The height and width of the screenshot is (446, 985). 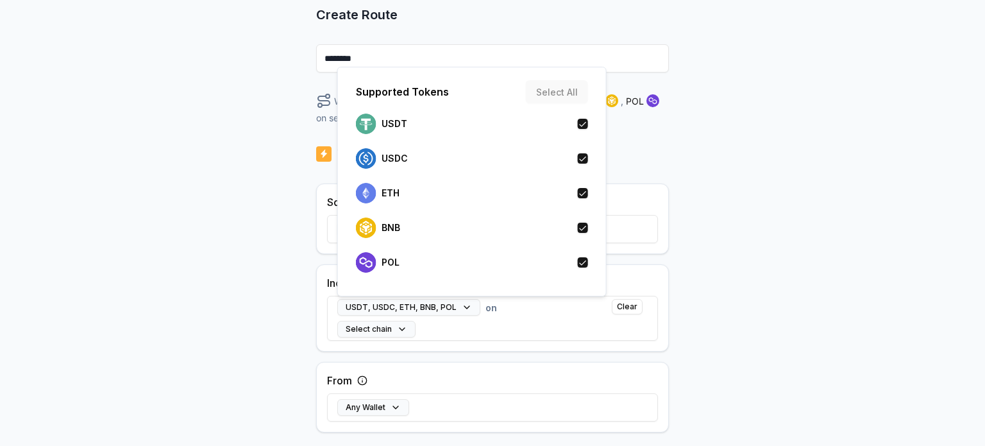 I want to click on p: Create Route, so click(x=493, y=15).